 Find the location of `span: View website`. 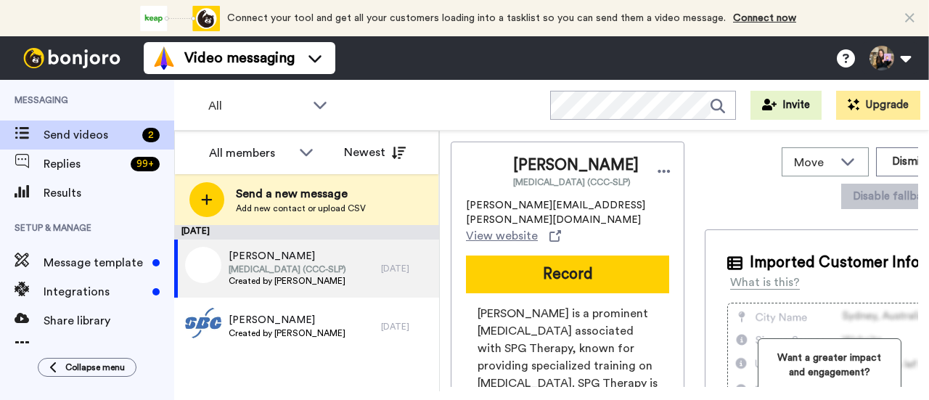

span: View website is located at coordinates (502, 236).